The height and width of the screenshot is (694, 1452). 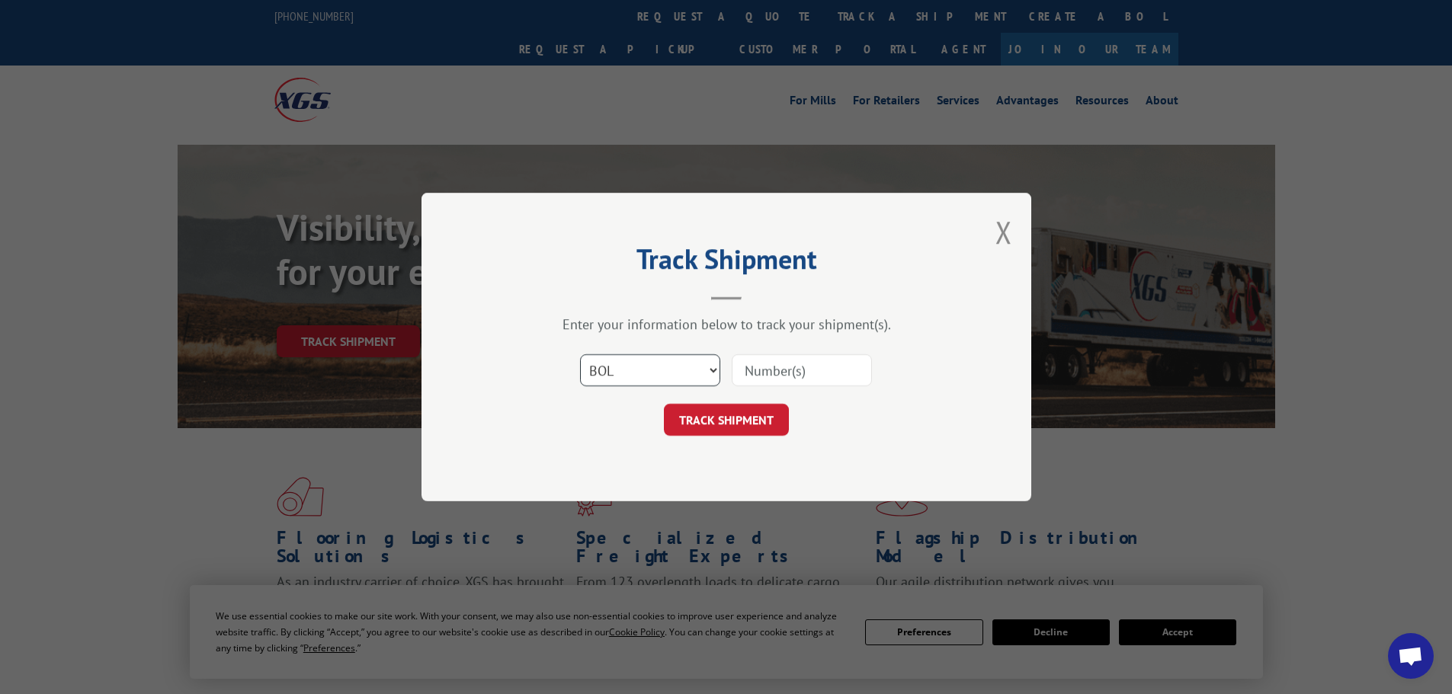 I want to click on h2: Track Shipment, so click(x=726, y=263).